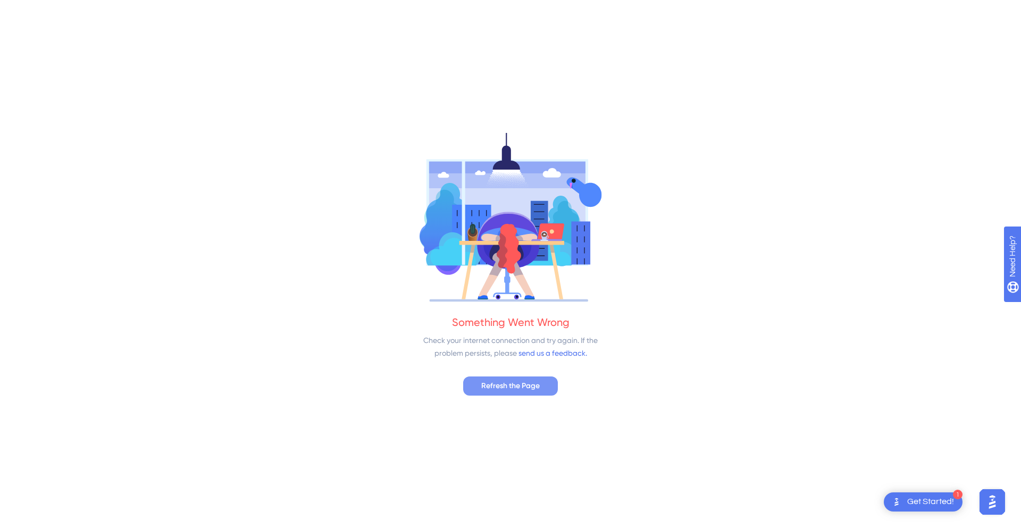  I want to click on div: Check your internet connection and try again. If the problem persists, please, so click(511, 347).